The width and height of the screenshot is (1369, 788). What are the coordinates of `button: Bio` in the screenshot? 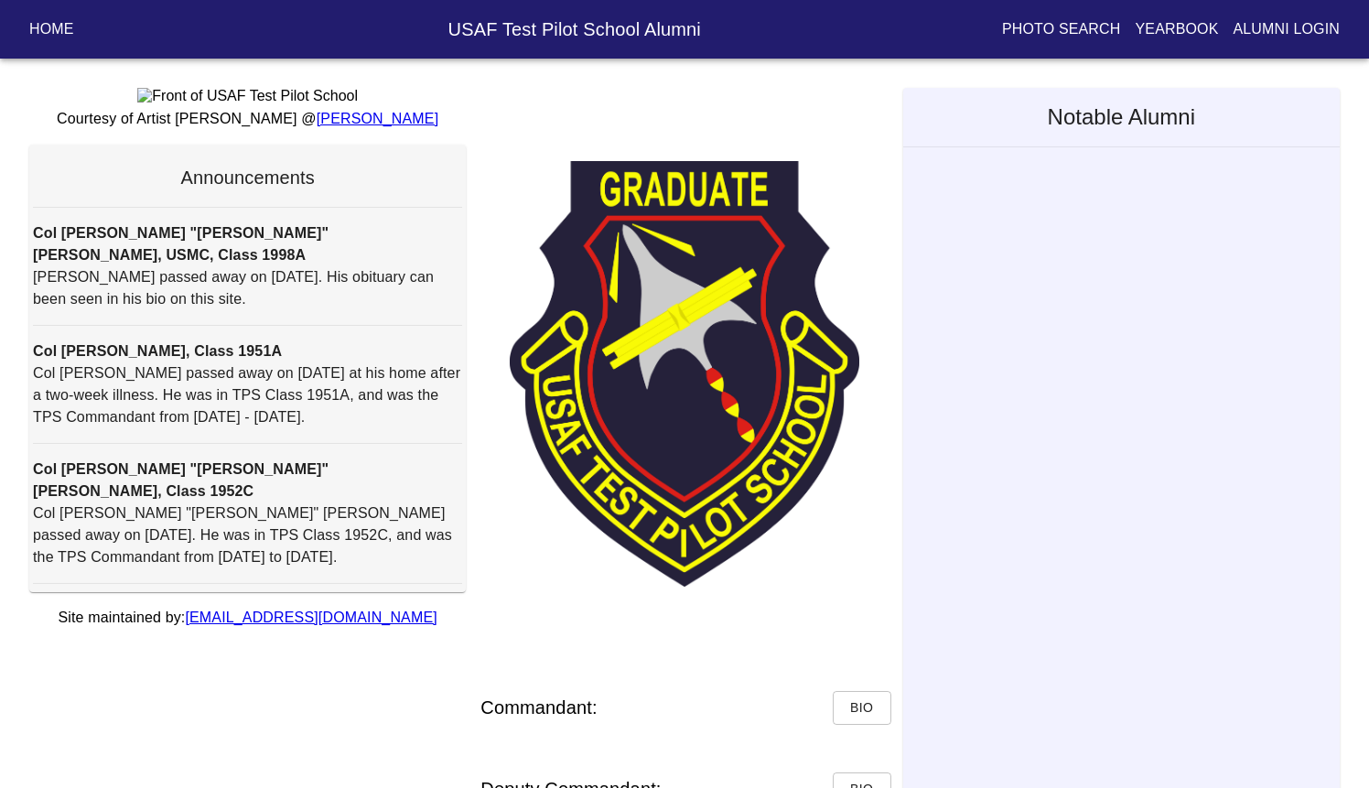 It's located at (862, 707).